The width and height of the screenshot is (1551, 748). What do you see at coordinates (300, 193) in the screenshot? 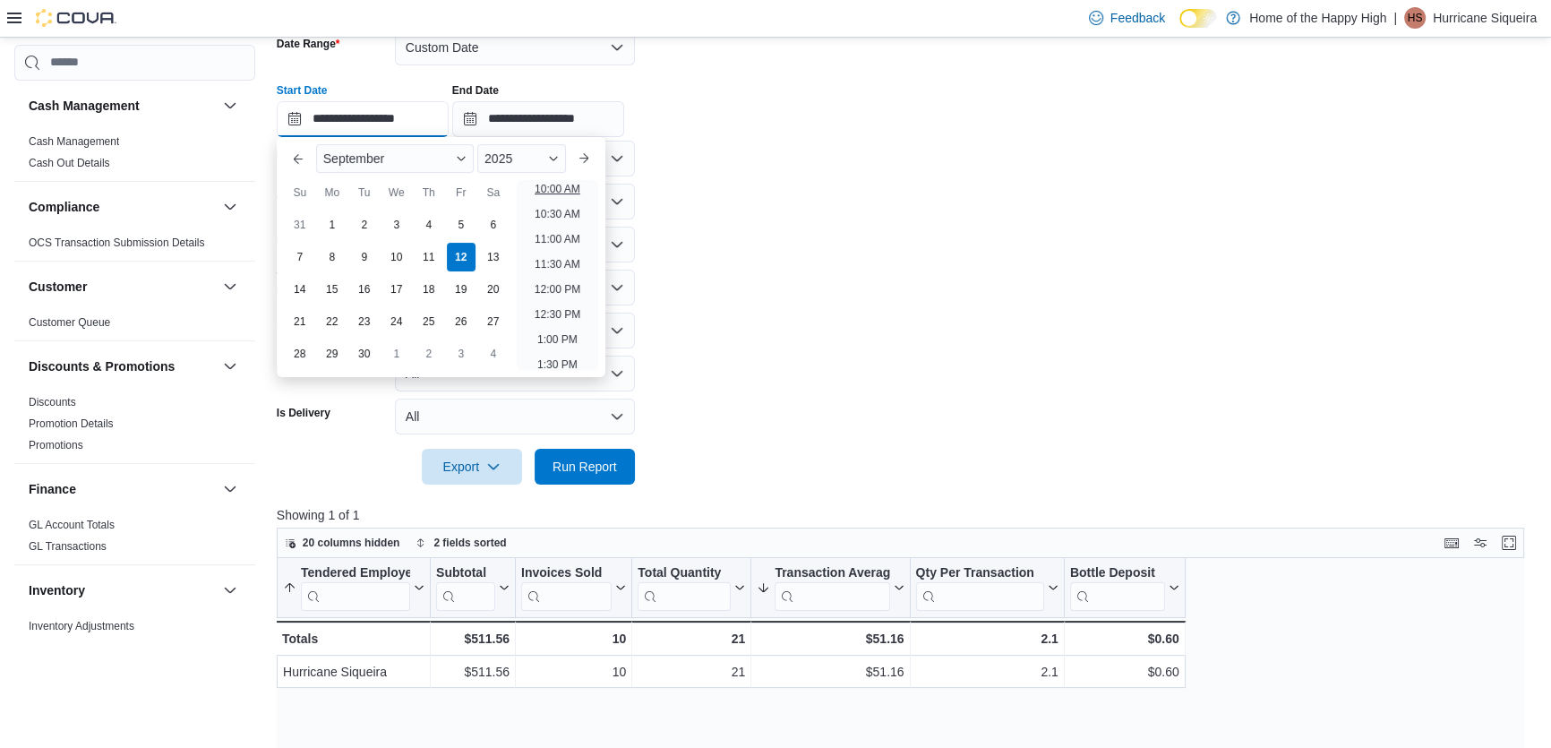
I see `div: Su` at bounding box center [300, 193].